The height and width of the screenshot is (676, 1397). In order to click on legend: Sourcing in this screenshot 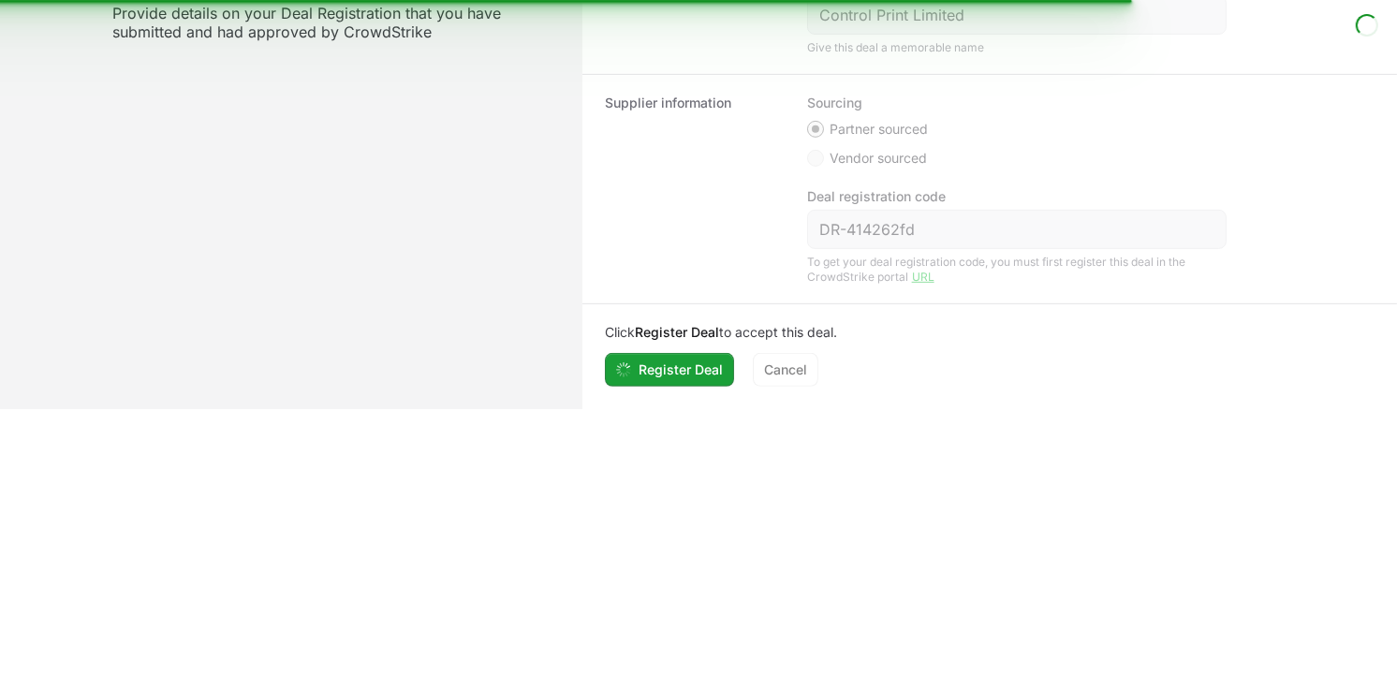, I will do `click(834, 103)`.